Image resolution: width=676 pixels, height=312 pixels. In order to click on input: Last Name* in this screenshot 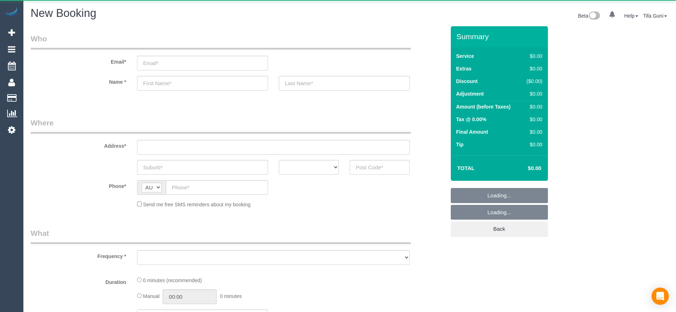, I will do `click(344, 83)`.